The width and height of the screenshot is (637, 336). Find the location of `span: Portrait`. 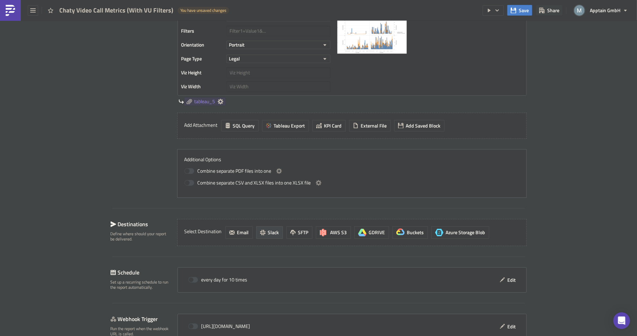

span: Portrait is located at coordinates (237, 44).